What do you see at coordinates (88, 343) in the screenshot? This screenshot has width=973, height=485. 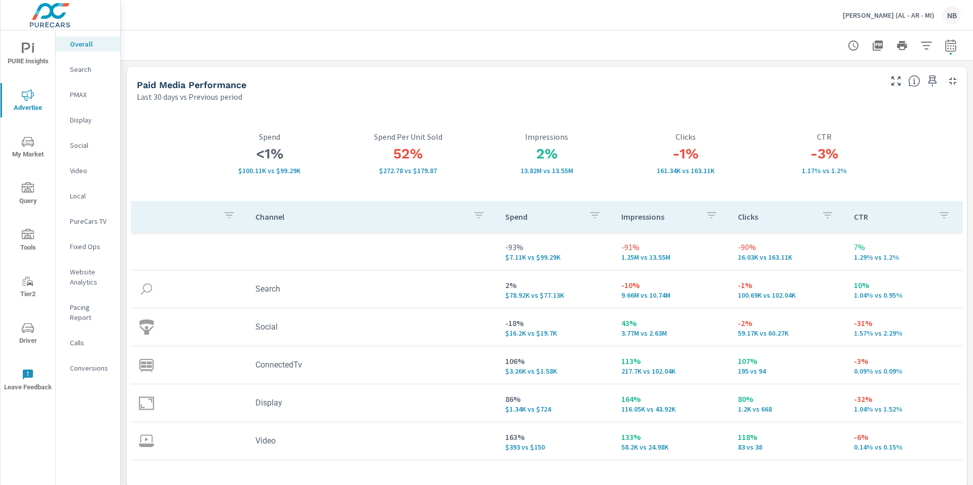 I see `div: Calls` at bounding box center [88, 343].